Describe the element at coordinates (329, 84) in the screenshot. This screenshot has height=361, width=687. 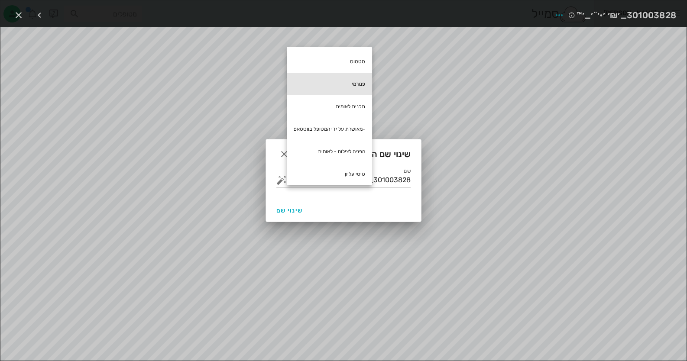
I see `div: פנורמי` at that location.